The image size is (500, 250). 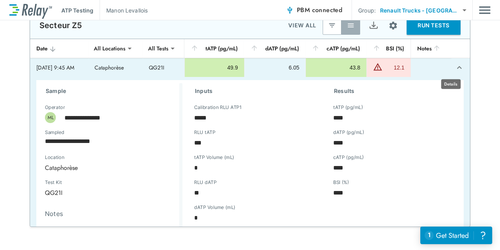 I want to click on button: Site setup, so click(x=393, y=25).